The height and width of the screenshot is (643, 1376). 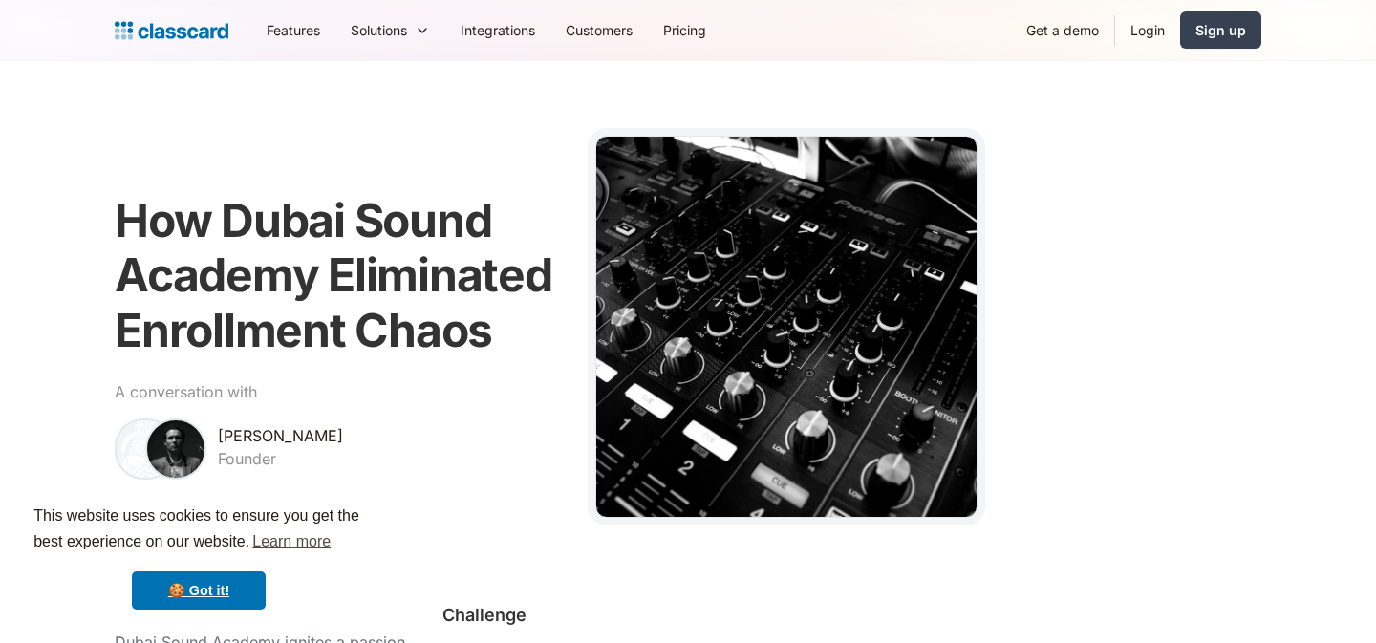 What do you see at coordinates (1221, 30) in the screenshot?
I see `div: Sign up` at bounding box center [1221, 30].